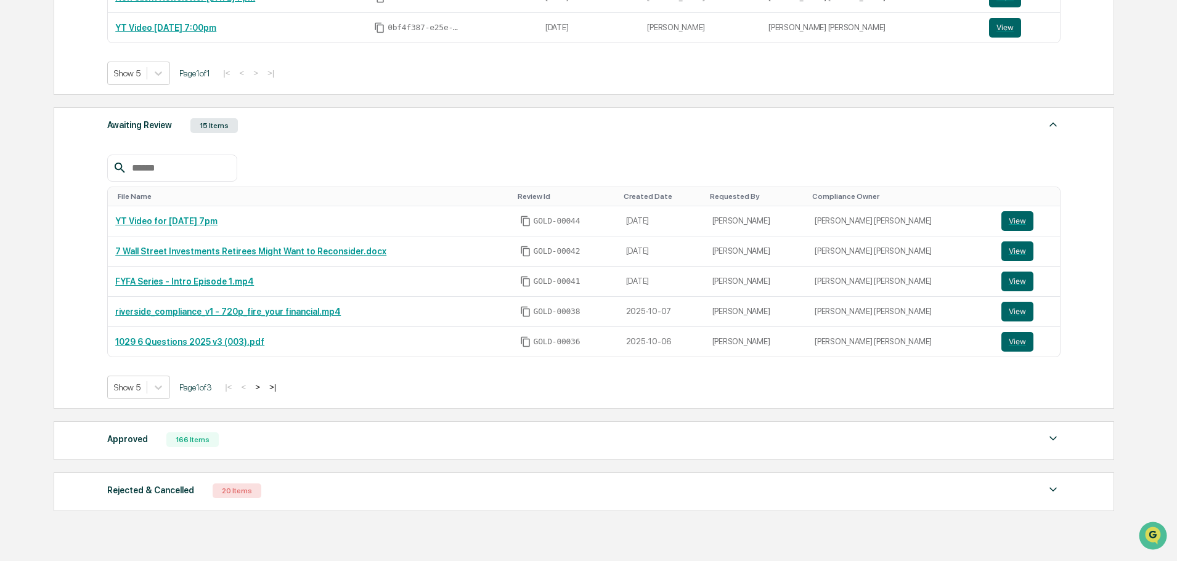  I want to click on a: 1029 6 Questions 2025 v3 (003).pdf, so click(190, 342).